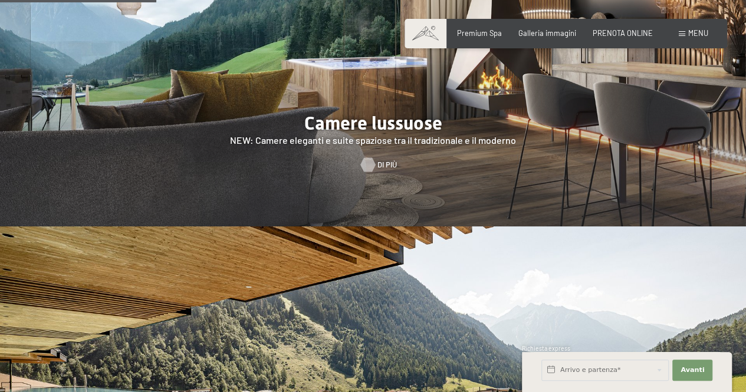 The height and width of the screenshot is (392, 746). I want to click on span: Avanti, so click(693, 370).